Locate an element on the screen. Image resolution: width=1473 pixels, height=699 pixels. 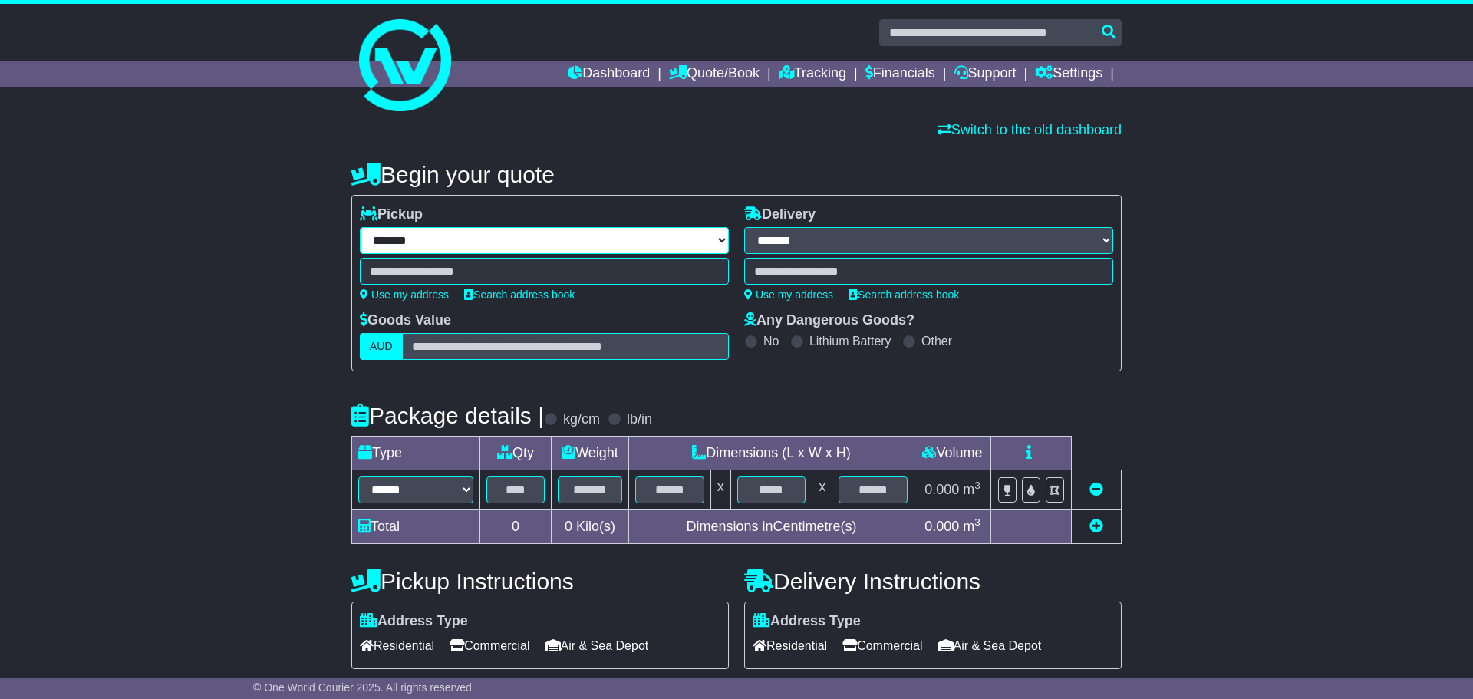
label: No is located at coordinates (771, 341).